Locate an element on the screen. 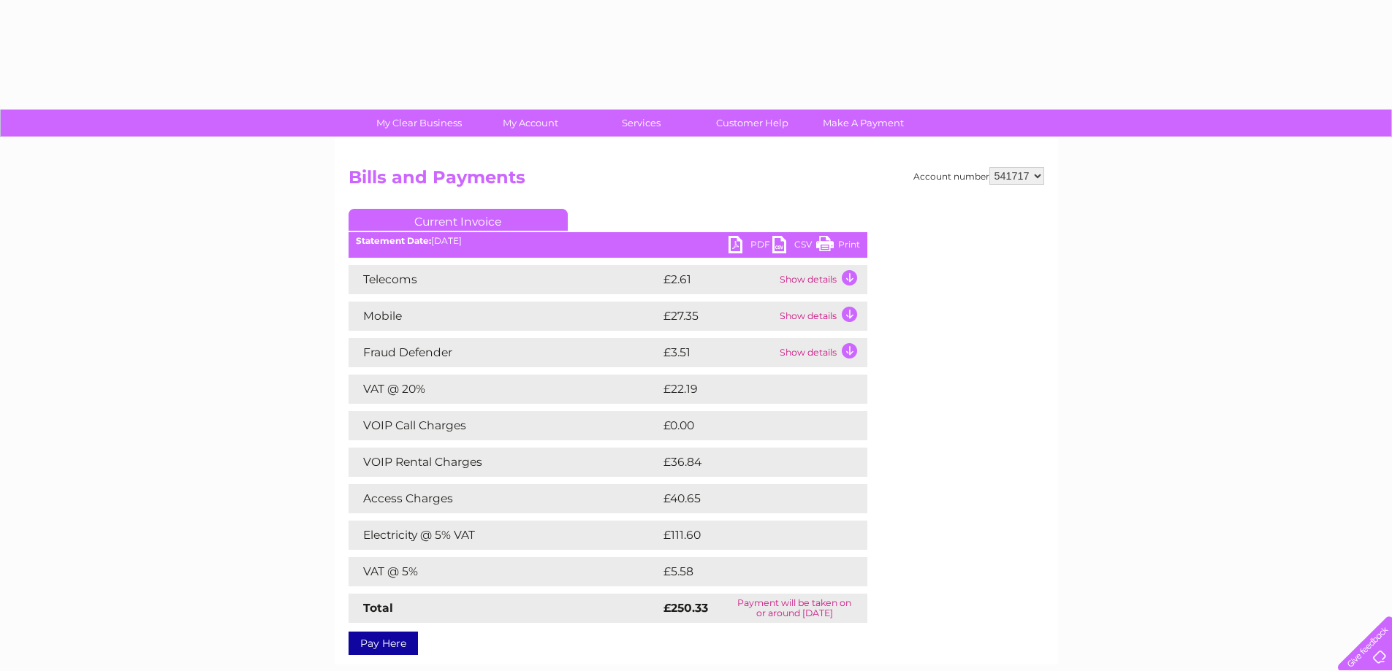 The width and height of the screenshot is (1392, 671). td: Fraud Defender is located at coordinates (504, 353).